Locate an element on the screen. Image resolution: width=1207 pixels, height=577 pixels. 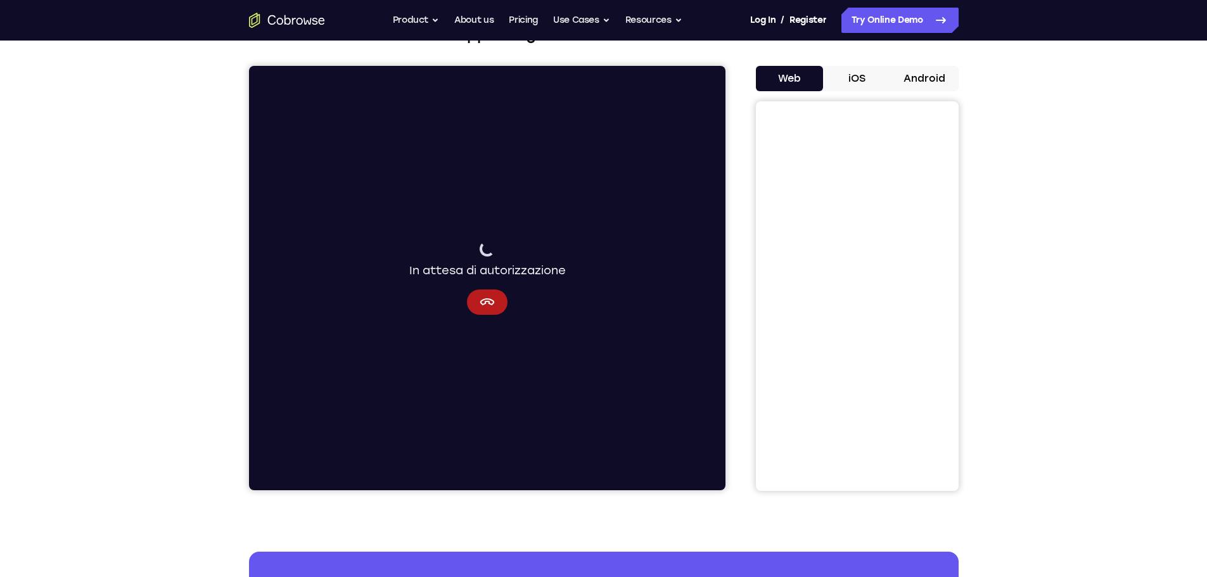
a: About us is located at coordinates (474, 20).